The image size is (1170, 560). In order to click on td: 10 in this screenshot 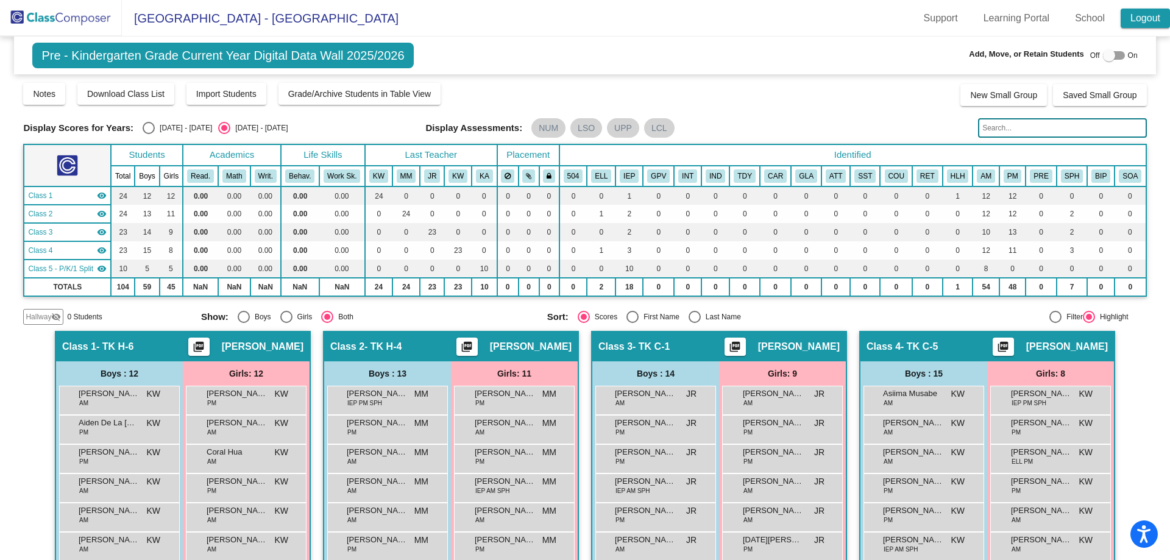, I will do `click(629, 269)`.